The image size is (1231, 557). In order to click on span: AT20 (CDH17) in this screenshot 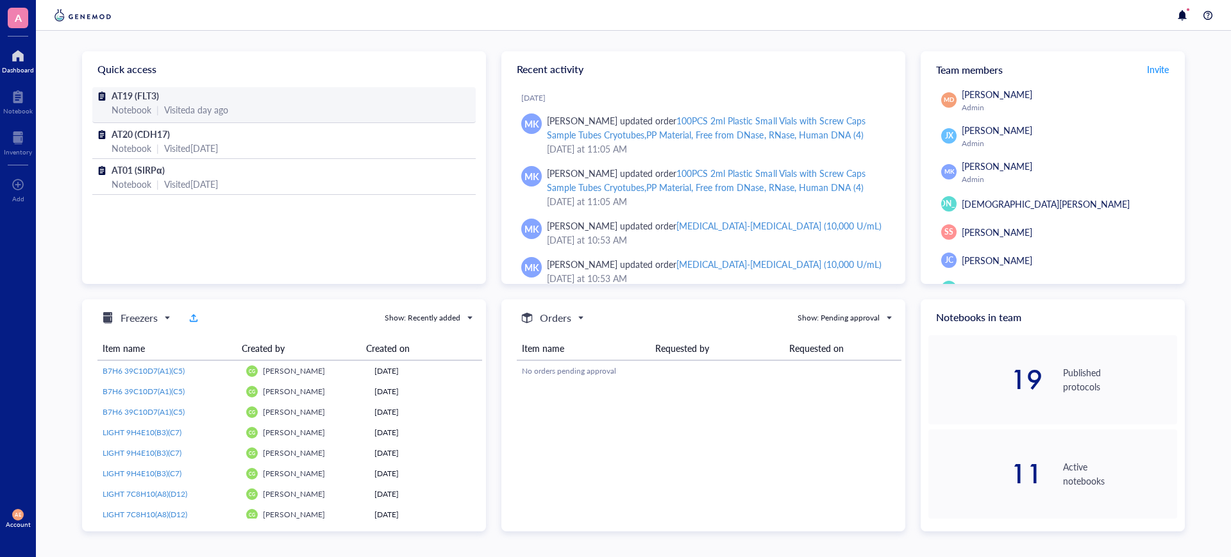, I will do `click(140, 134)`.